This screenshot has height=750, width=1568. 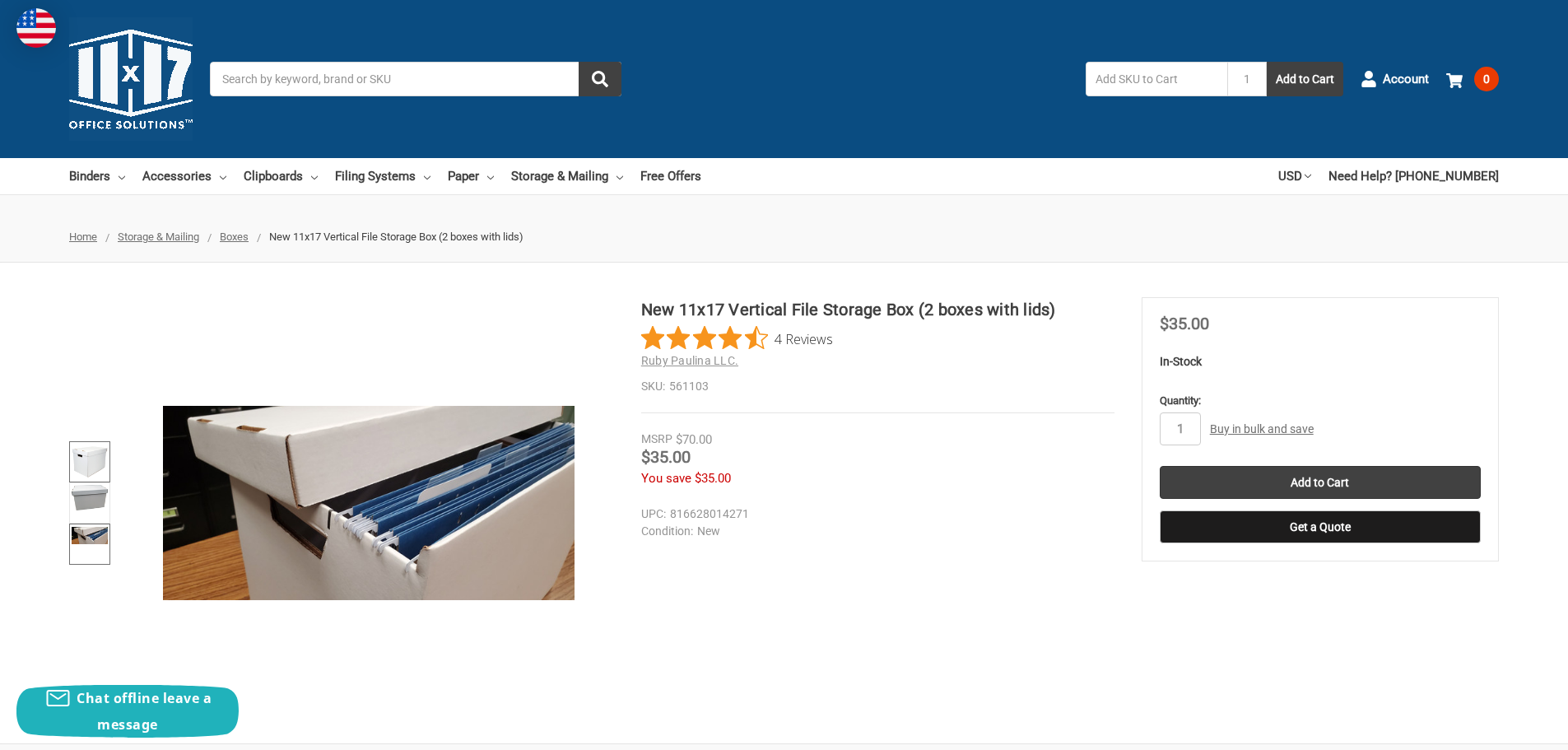 I want to click on a: Ruby Paulina LLC., so click(x=690, y=360).